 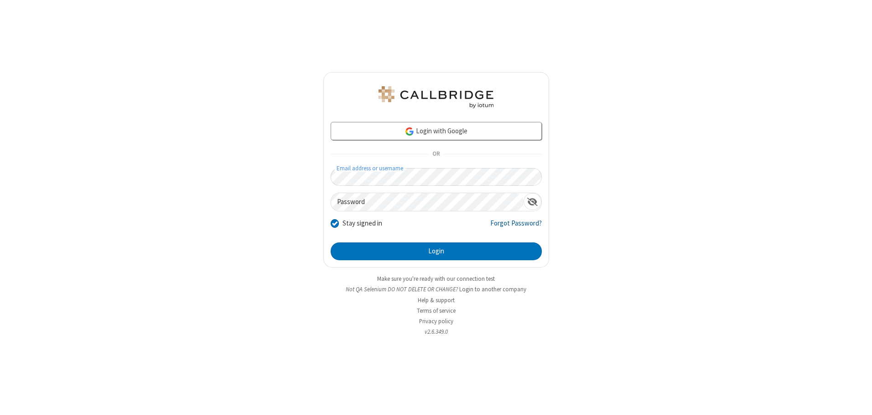 I want to click on li: Not QA Selenium DO NOT DELETE OR CHANGE?, so click(x=436, y=289).